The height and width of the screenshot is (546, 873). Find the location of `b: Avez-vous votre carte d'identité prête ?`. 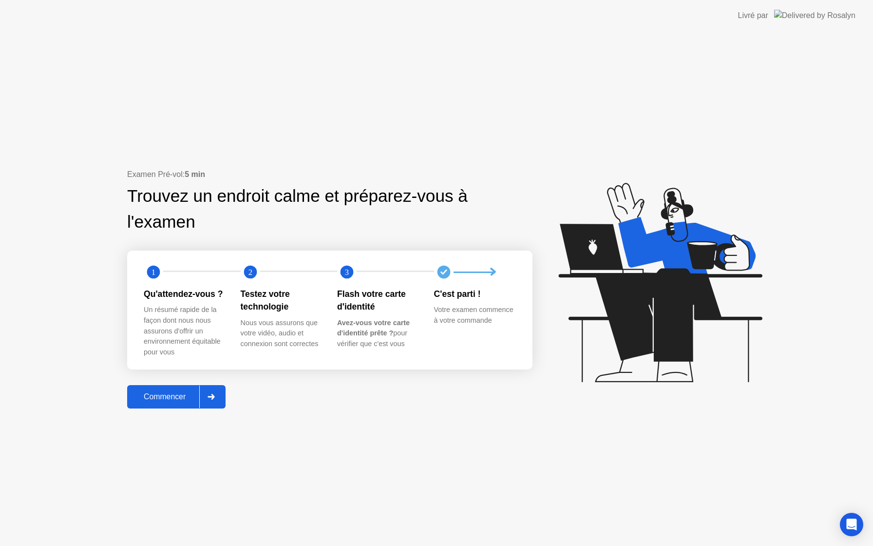

b: Avez-vous votre carte d'identité prête ? is located at coordinates (373, 328).